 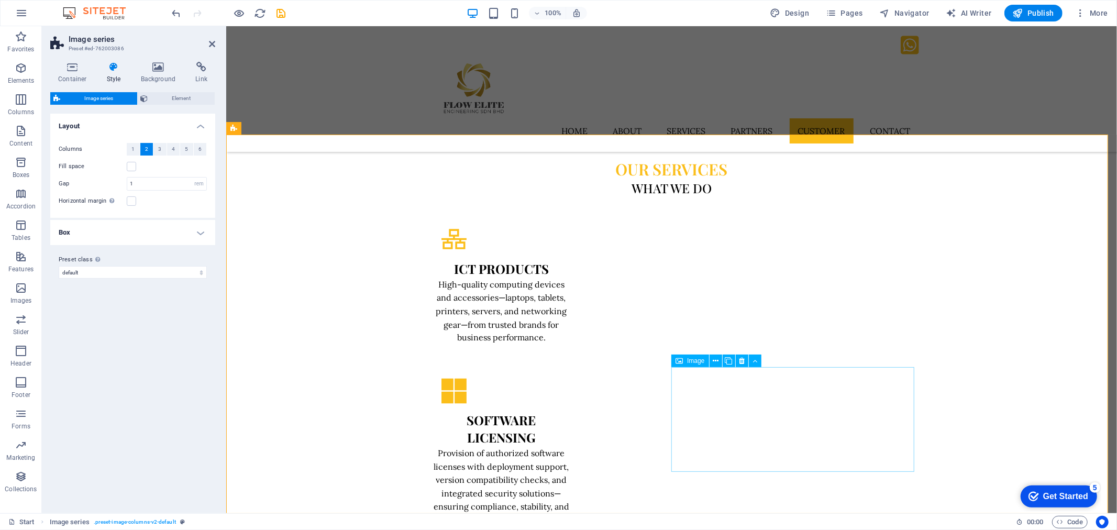 What do you see at coordinates (968, 13) in the screenshot?
I see `span: AI Writer` at bounding box center [968, 13].